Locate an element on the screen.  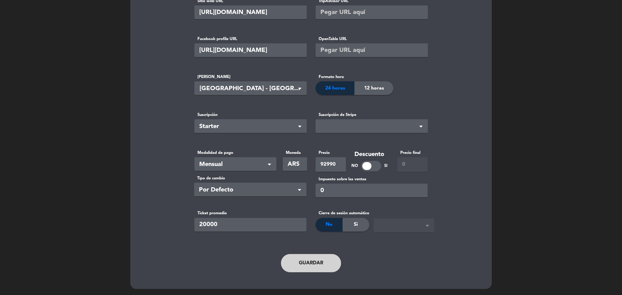
span: Starter is located at coordinates (248, 127).